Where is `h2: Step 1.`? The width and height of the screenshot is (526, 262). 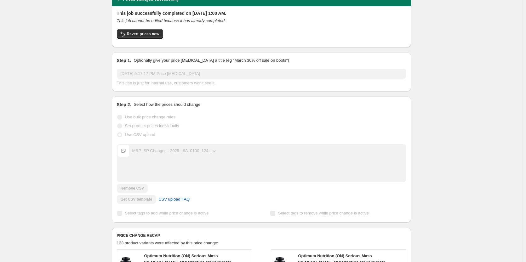
h2: Step 1. is located at coordinates (124, 60).